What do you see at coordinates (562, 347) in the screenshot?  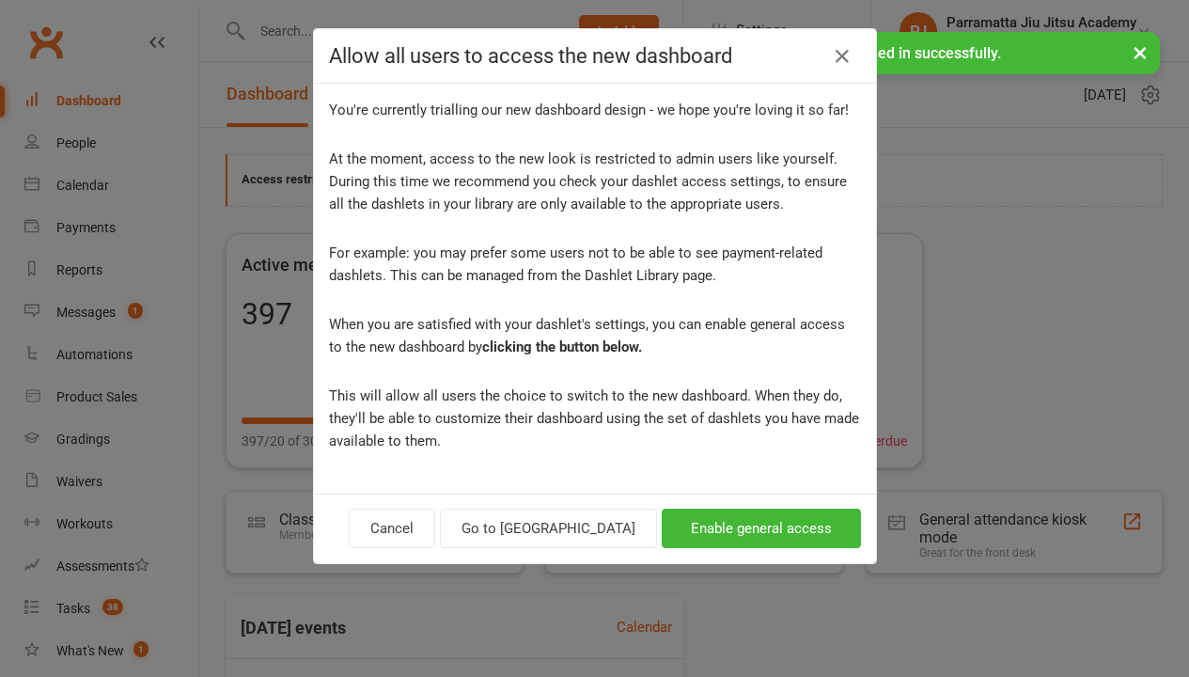 I see `strong: clicking the button below.` at bounding box center [562, 347].